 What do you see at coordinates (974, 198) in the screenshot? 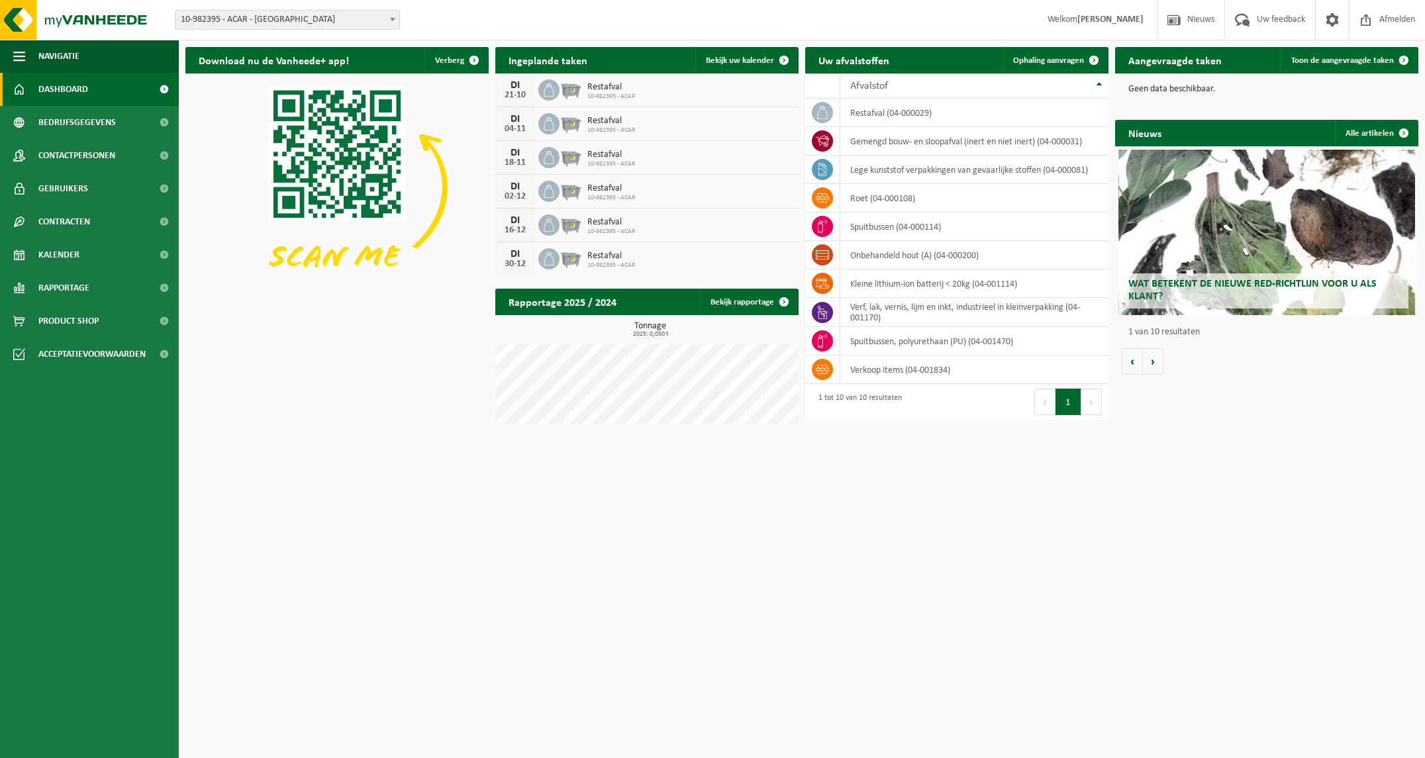
I see `td: roet (04-000108)` at bounding box center [974, 198].